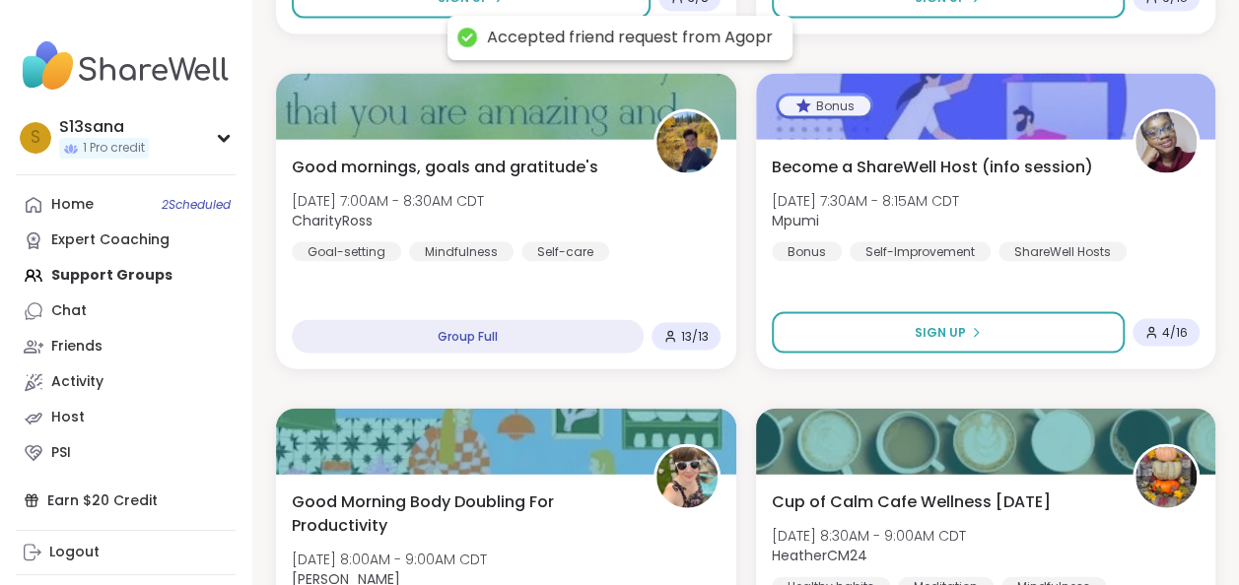 This screenshot has height=585, width=1239. I want to click on a: Expert Coaching, so click(125, 240).